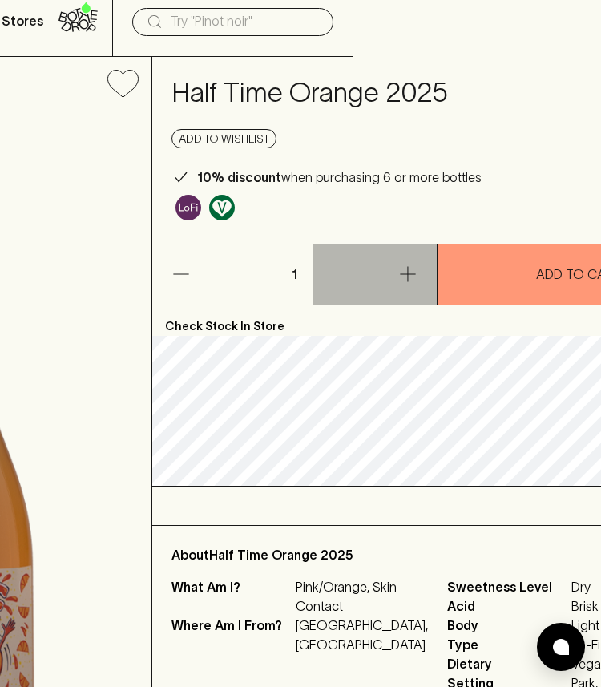 The image size is (601, 687). Describe the element at coordinates (245, 22) in the screenshot. I see `input: Try "Pinot noir"` at that location.